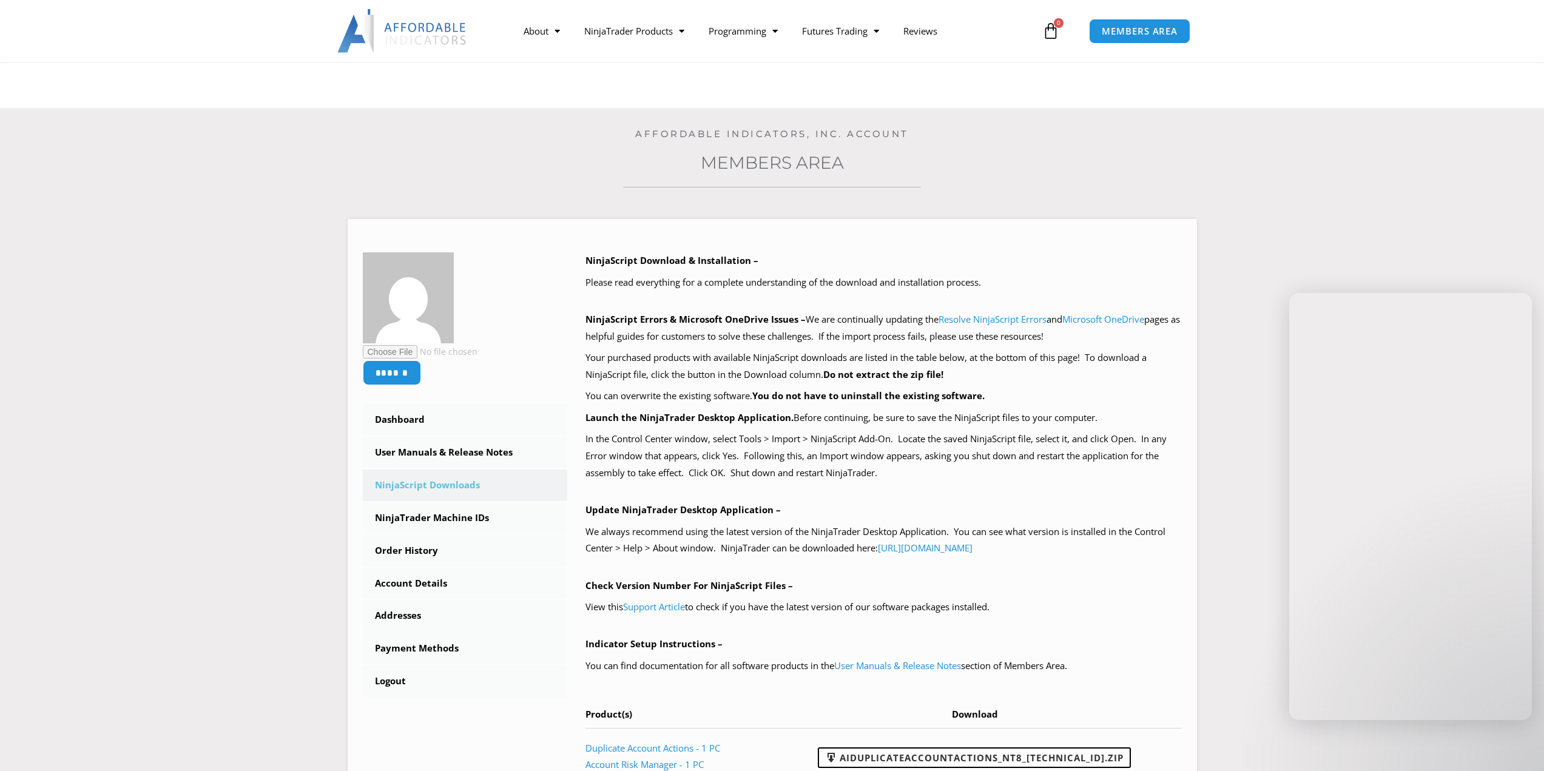  Describe the element at coordinates (884, 396) in the screenshot. I see `p: You can overwrite the existing software.` at that location.